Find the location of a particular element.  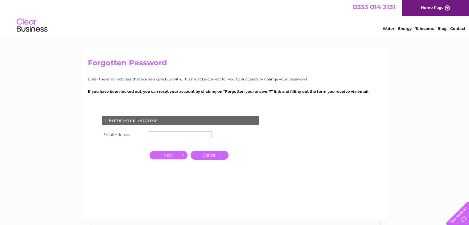

span: 0333 014 3131 is located at coordinates (374, 7).